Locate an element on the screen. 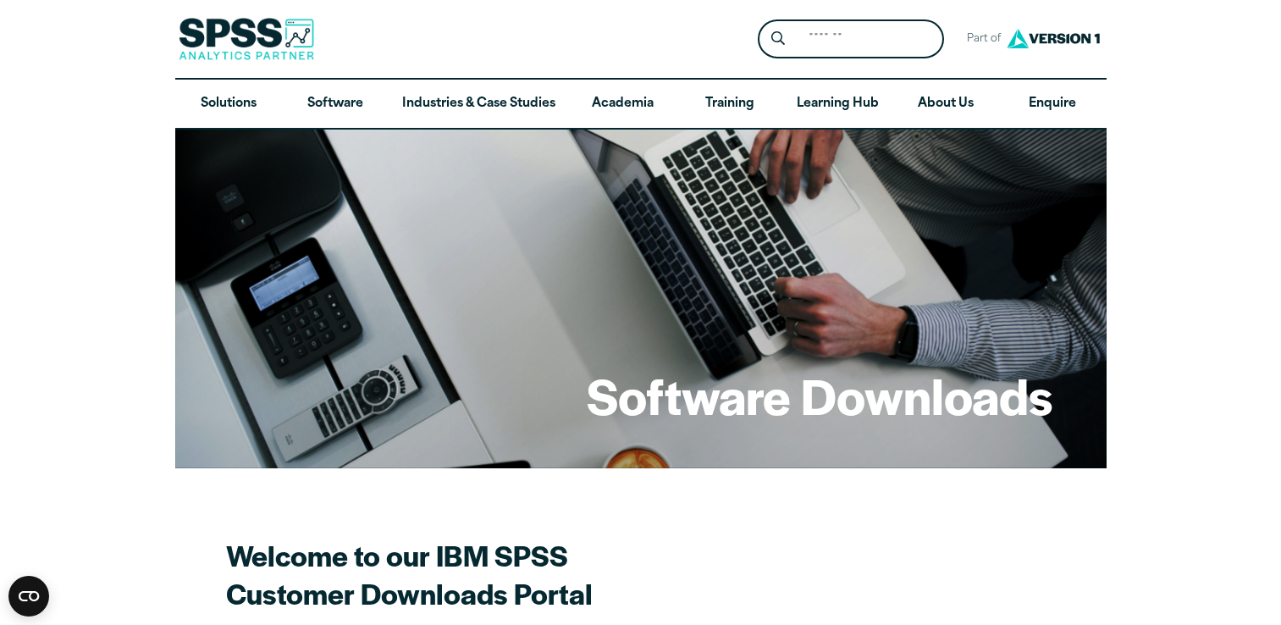 The height and width of the screenshot is (625, 1281). button: Search magnifying glass icon is located at coordinates (777, 39).